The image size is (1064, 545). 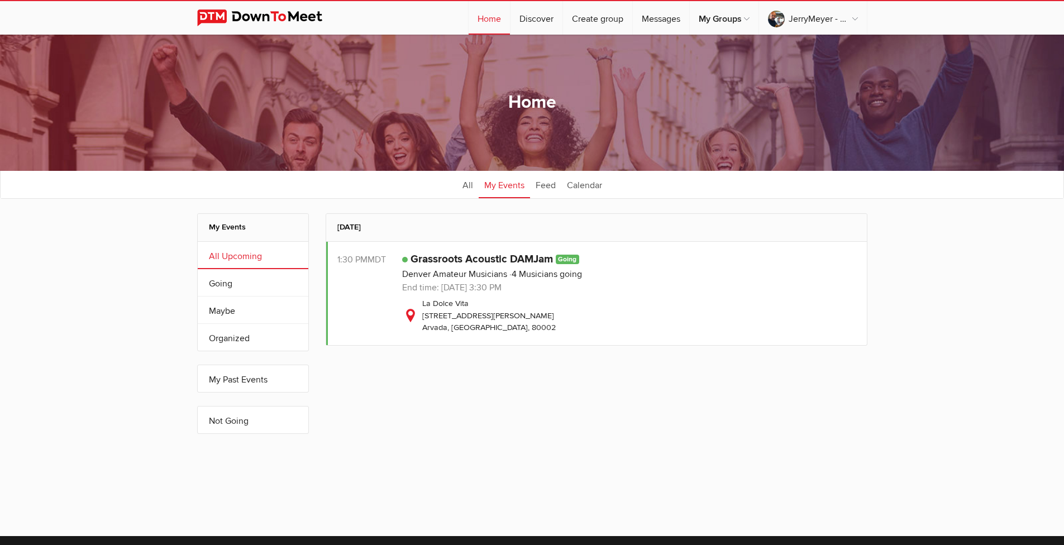 I want to click on a: Calendar, so click(x=584, y=184).